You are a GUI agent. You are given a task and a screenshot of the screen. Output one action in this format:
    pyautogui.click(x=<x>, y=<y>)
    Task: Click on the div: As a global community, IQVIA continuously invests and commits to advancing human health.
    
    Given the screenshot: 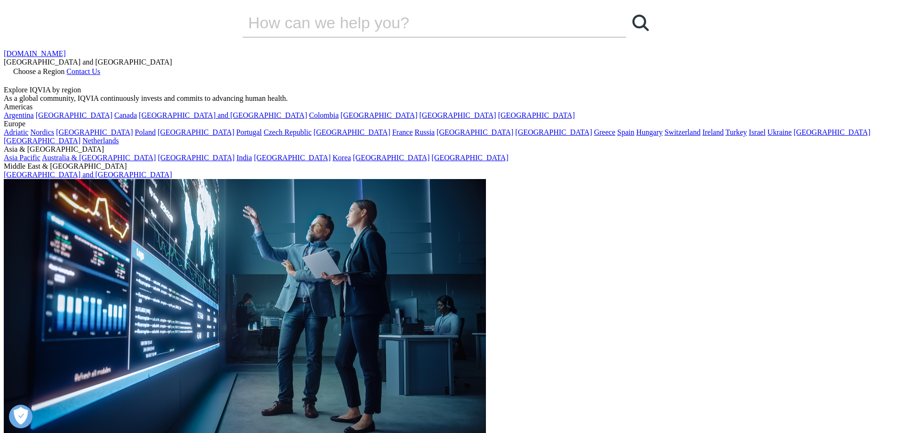 What is the action you would take?
    pyautogui.click(x=448, y=98)
    